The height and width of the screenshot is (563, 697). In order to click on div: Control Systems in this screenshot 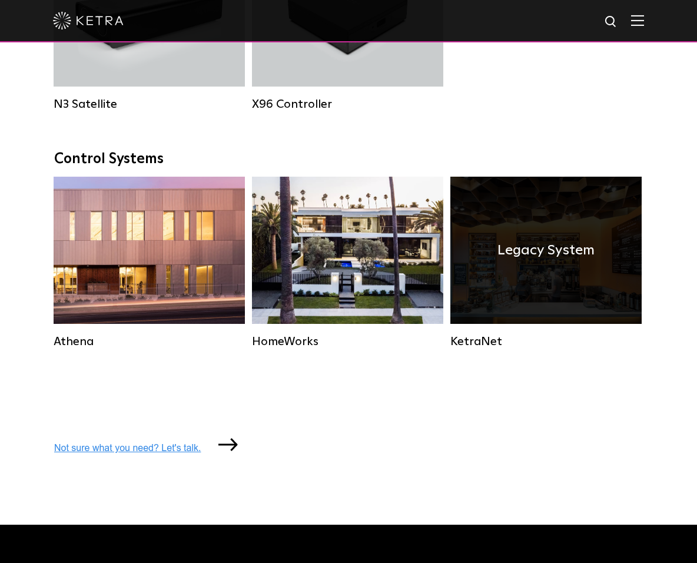, I will do `click(348, 159)`.